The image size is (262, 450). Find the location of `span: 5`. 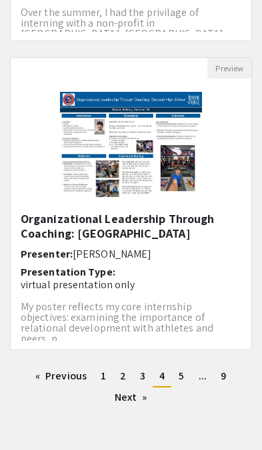

span: 5 is located at coordinates (181, 376).